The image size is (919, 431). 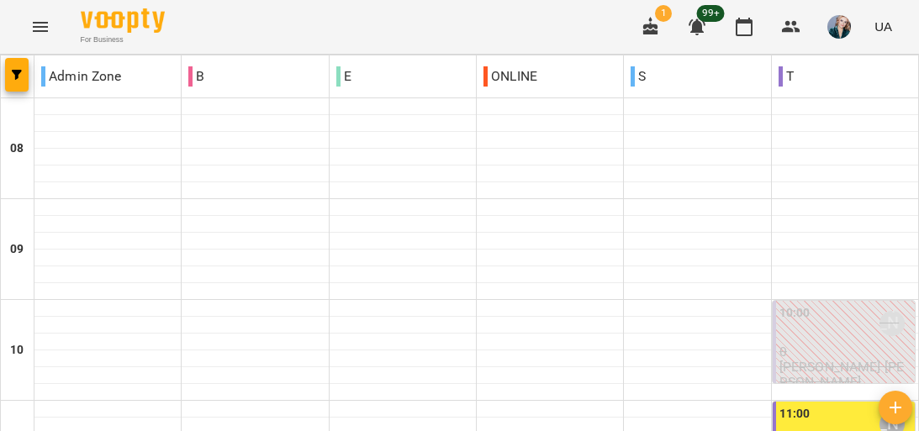 What do you see at coordinates (882, 26) in the screenshot?
I see `span: UA` at bounding box center [882, 26].